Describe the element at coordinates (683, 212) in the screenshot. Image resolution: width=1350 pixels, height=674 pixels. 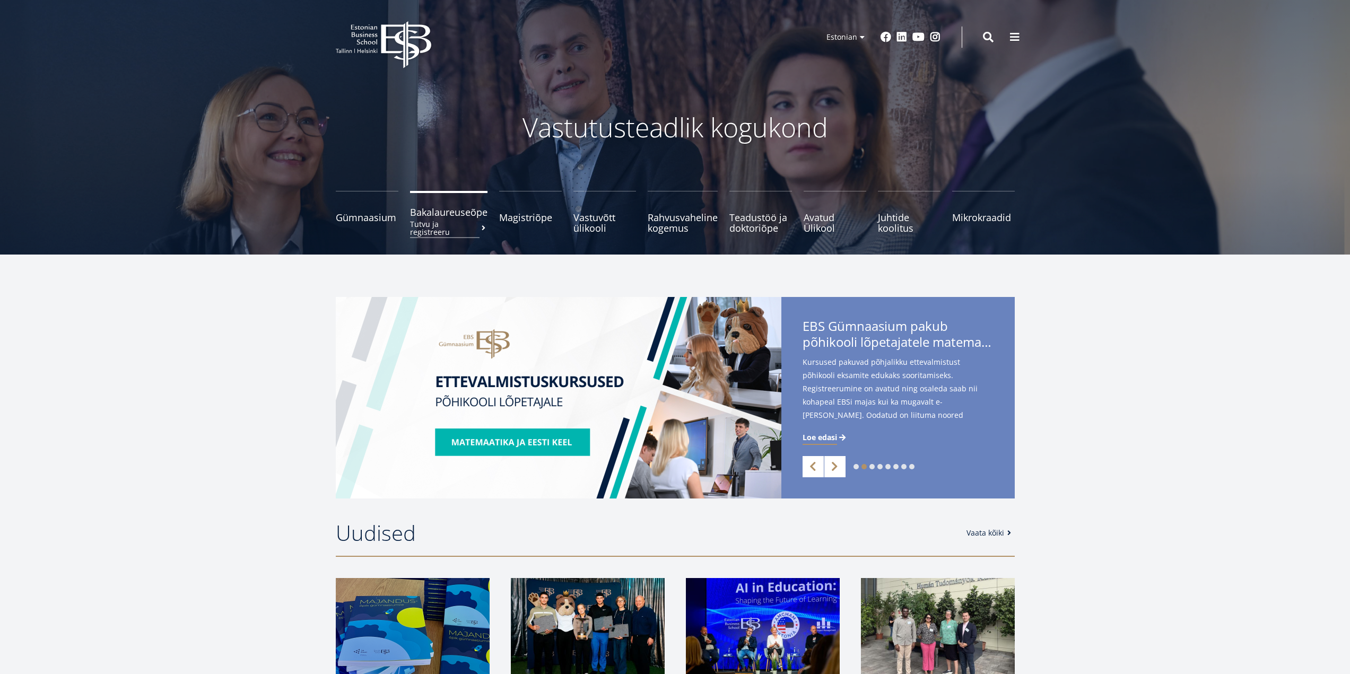
I see `a: Rahvusvaheline kogemus` at that location.